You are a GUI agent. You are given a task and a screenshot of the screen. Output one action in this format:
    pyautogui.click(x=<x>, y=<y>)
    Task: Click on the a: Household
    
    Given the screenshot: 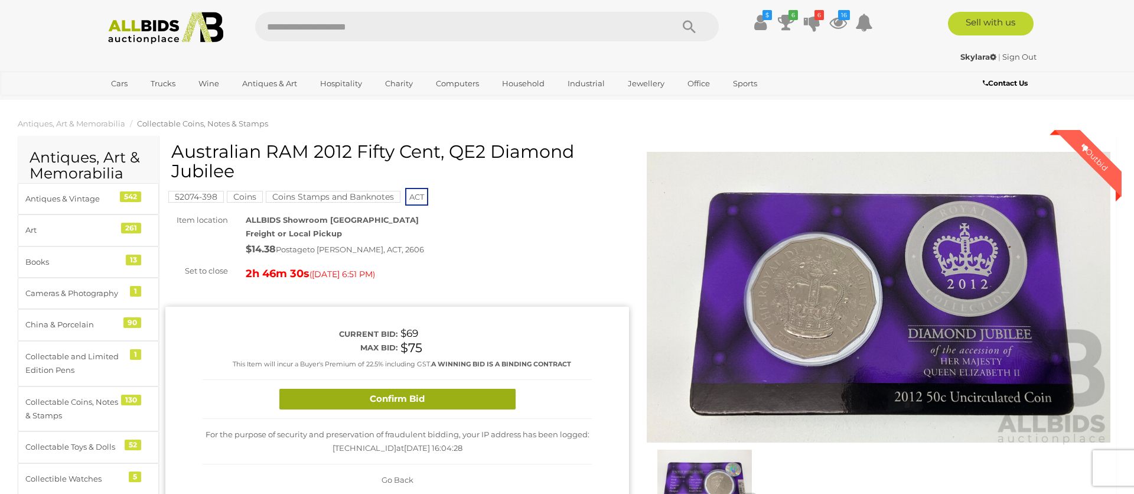 What is the action you would take?
    pyautogui.click(x=523, y=83)
    